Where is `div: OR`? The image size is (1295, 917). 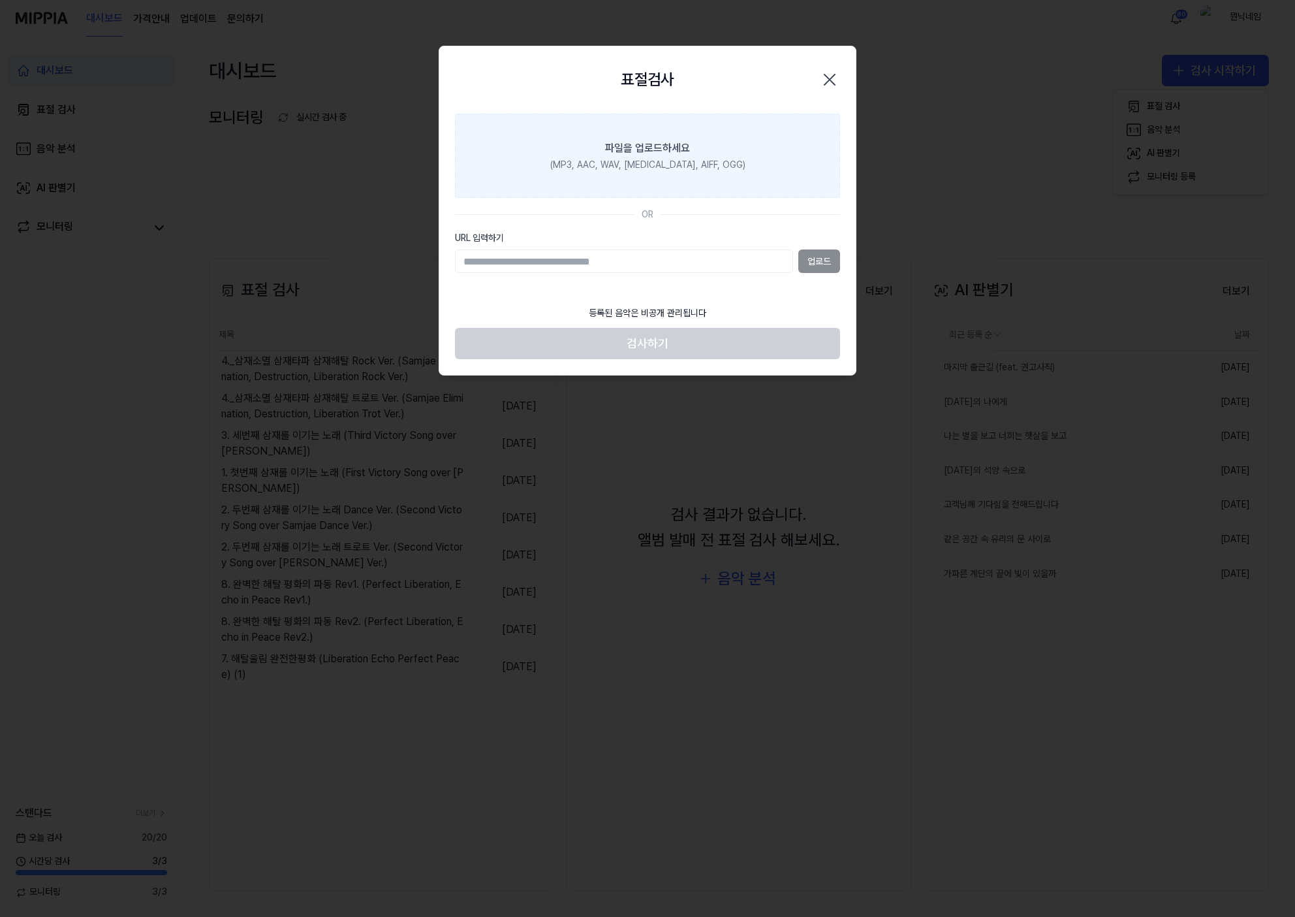 div: OR is located at coordinates (648, 215).